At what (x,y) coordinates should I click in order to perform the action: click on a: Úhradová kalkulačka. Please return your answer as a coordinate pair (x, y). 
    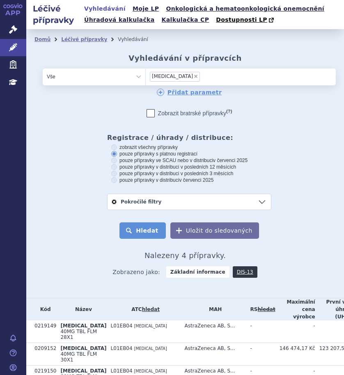
    Looking at the image, I should click on (120, 20).